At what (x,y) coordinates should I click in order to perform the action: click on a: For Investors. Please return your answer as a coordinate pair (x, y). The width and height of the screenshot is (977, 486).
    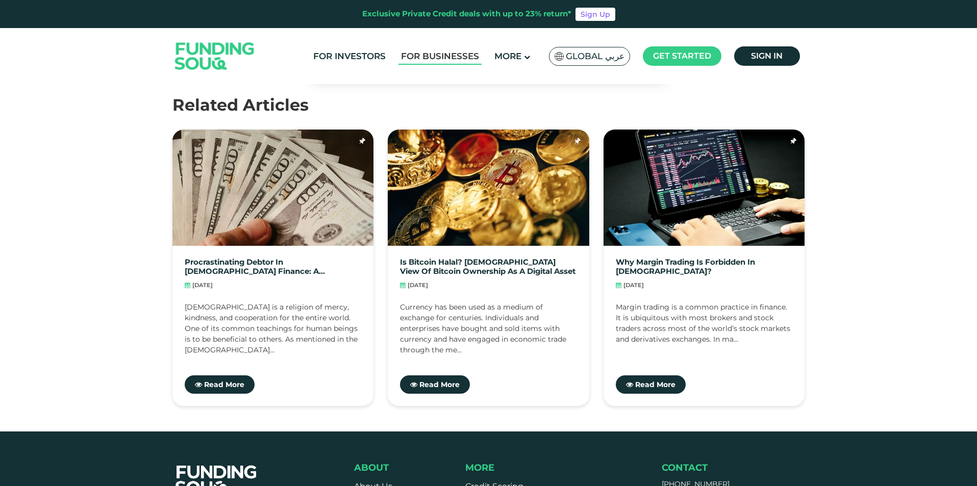
    Looking at the image, I should click on (350, 56).